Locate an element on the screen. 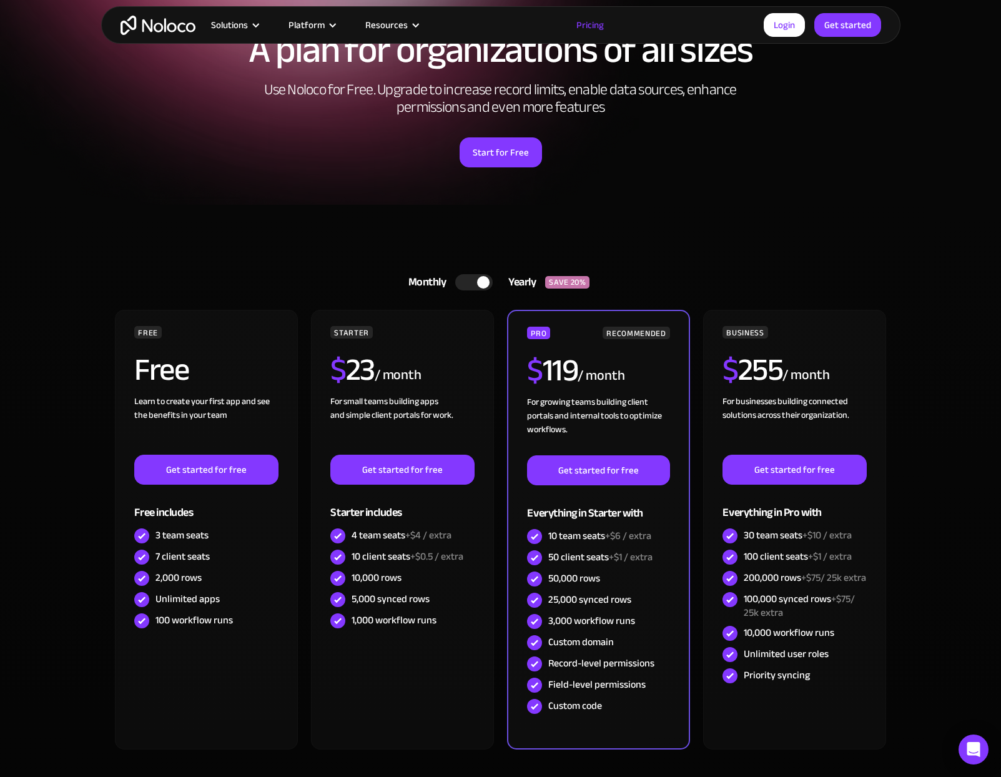 The width and height of the screenshot is (1001, 777). div: PRO is located at coordinates (538, 333).